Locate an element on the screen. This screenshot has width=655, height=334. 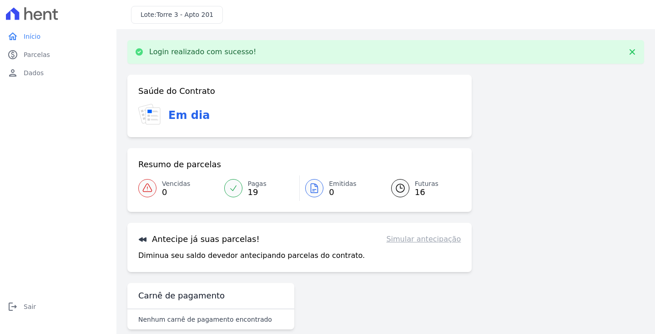
a: Simular antecipação is located at coordinates (424, 239).